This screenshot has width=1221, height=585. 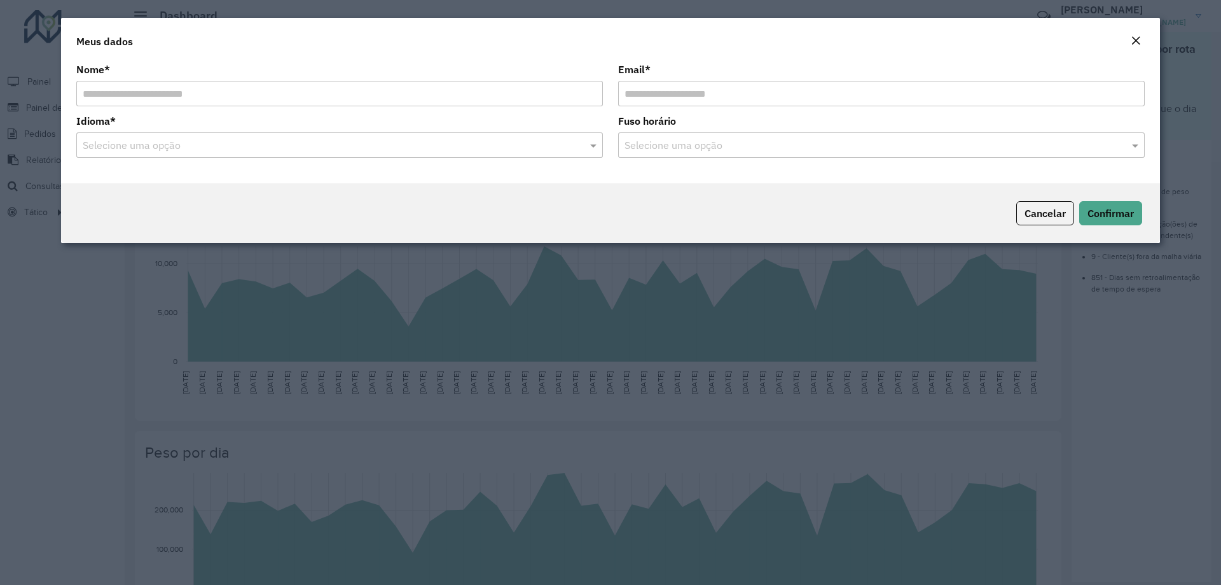 What do you see at coordinates (634, 69) in the screenshot?
I see `label: Email` at bounding box center [634, 69].